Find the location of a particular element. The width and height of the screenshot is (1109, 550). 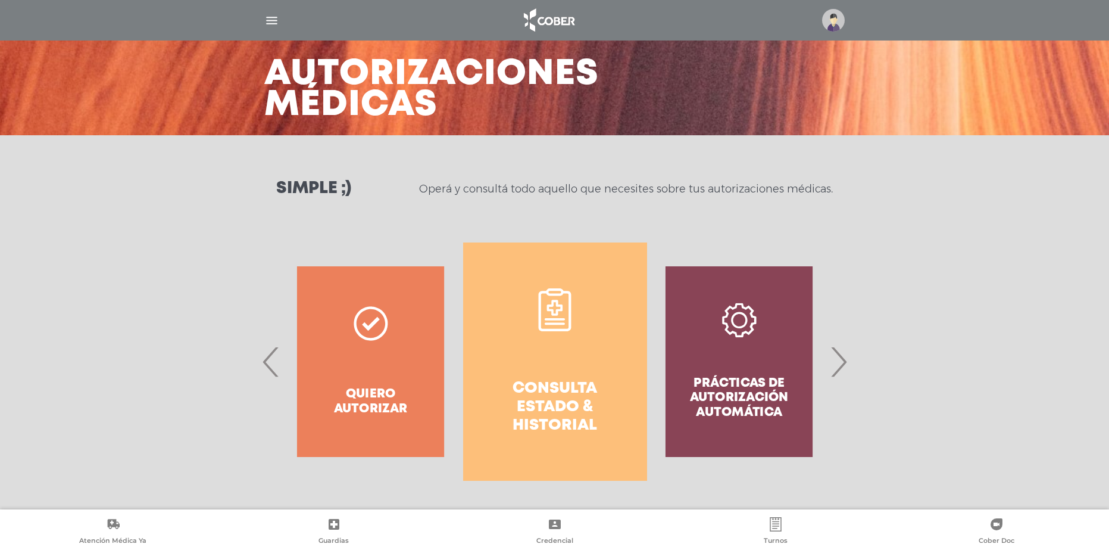

a: Consulta estado & historial is located at coordinates (555, 361).